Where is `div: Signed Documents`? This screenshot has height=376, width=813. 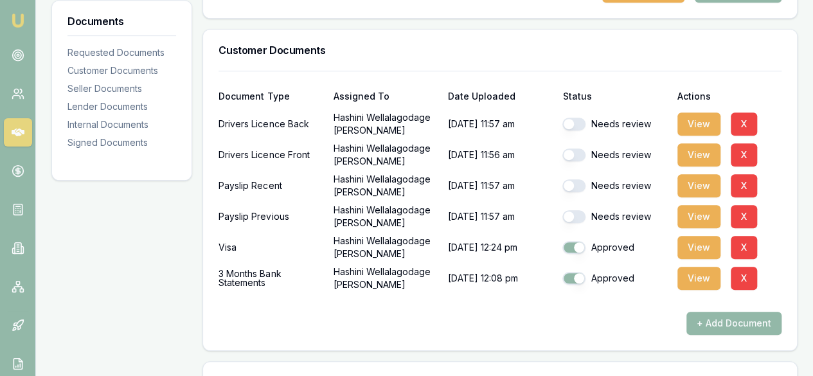
div: Signed Documents is located at coordinates (121, 143).